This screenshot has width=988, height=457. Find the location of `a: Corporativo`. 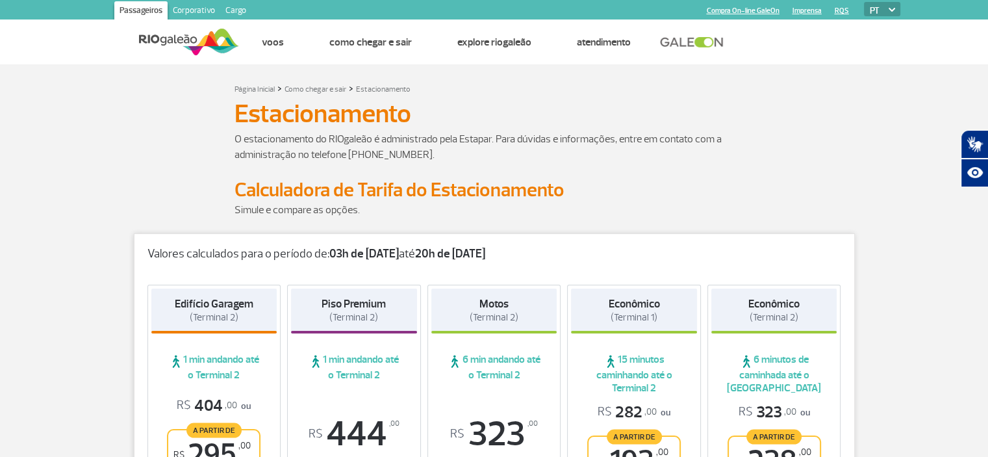

a: Corporativo is located at coordinates (194, 12).